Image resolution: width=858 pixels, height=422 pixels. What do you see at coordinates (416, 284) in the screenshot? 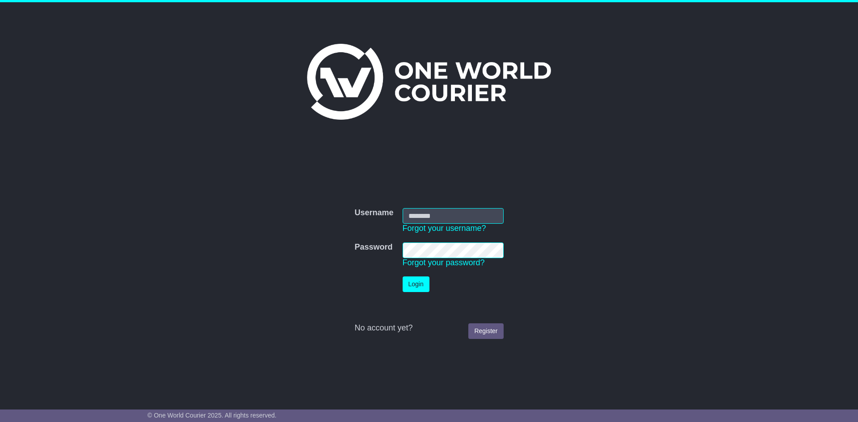
I see `button: Login` at bounding box center [416, 284].